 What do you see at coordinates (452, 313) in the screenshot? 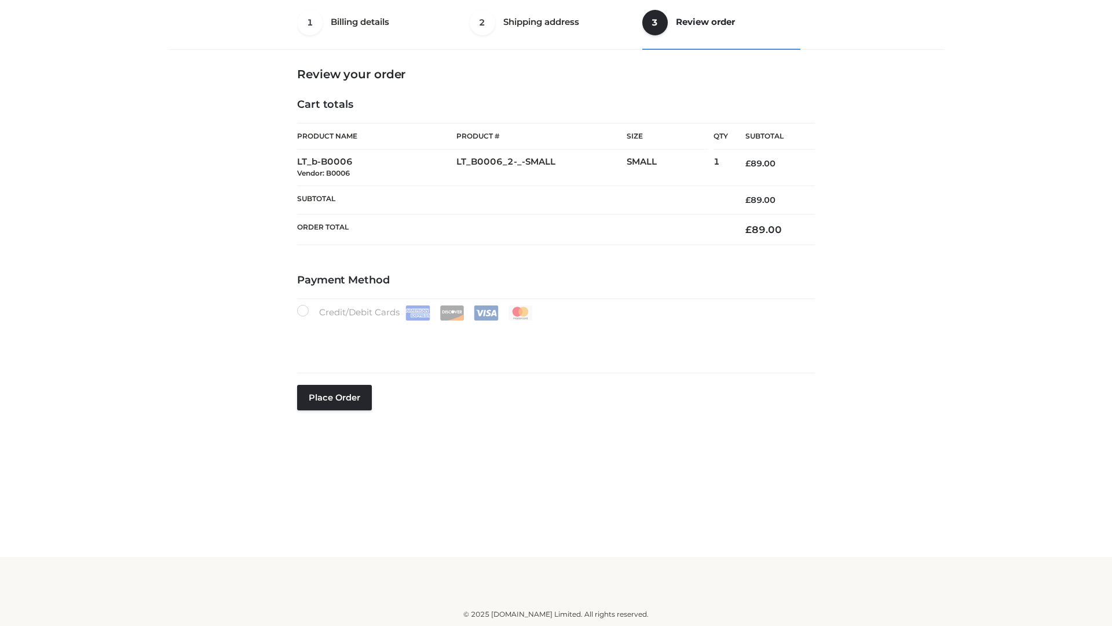
I see `img: Discover` at bounding box center [452, 313].